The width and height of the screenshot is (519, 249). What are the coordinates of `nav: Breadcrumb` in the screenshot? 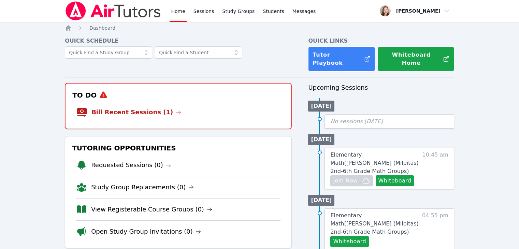 It's located at (260, 28).